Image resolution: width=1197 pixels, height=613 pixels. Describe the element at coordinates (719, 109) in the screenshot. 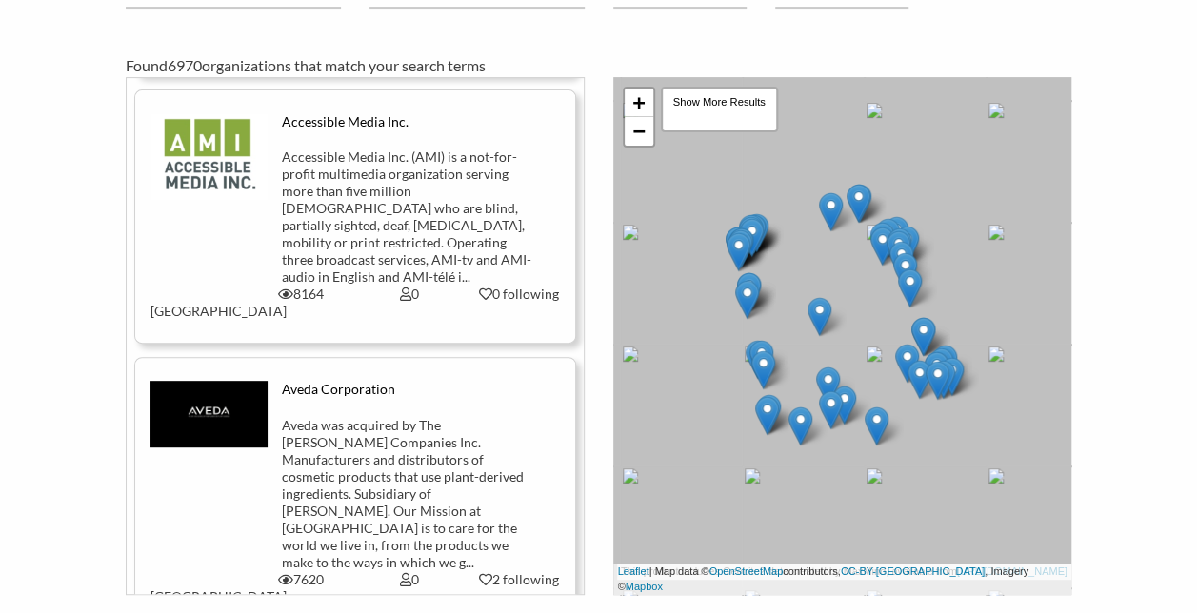

I see `div: Show More Results` at that location.